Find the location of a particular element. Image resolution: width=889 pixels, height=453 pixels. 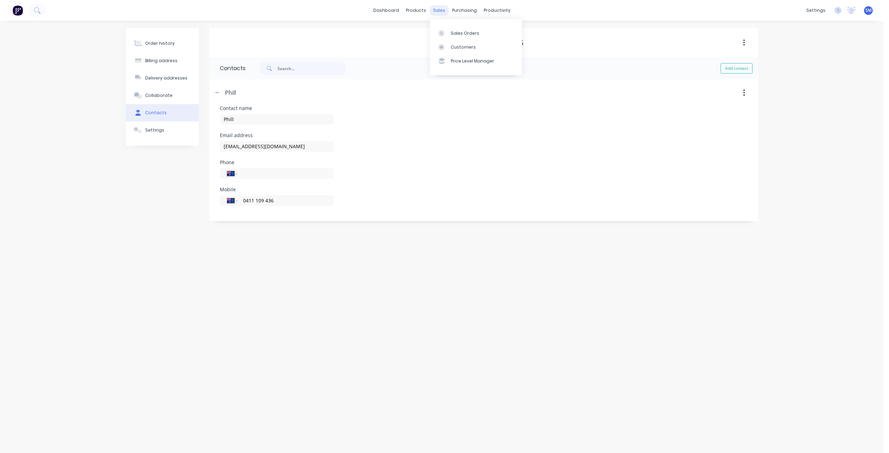

div: Contact name is located at coordinates (277, 108).